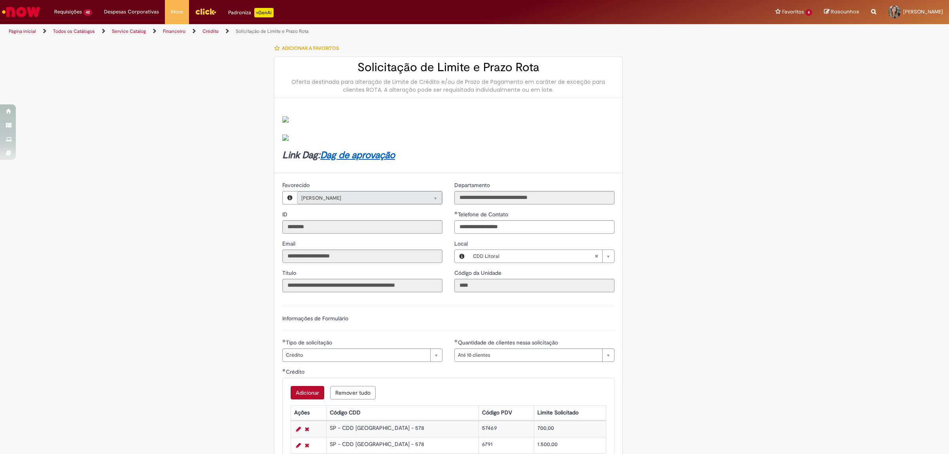  Describe the element at coordinates (22, 31) in the screenshot. I see `a: Página inicial` at that location.